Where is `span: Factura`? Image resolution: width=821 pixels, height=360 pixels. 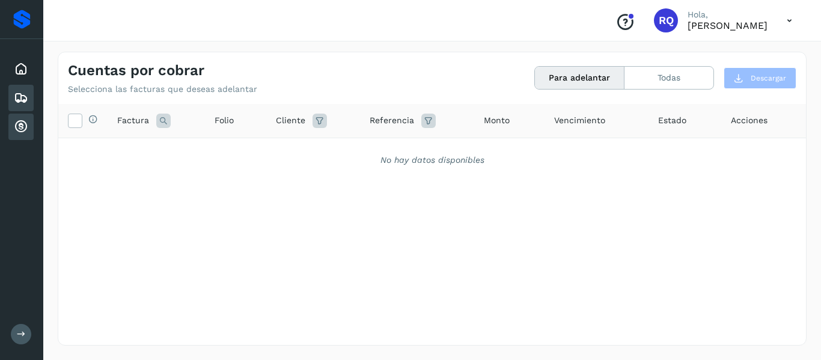 span: Factura is located at coordinates (133, 120).